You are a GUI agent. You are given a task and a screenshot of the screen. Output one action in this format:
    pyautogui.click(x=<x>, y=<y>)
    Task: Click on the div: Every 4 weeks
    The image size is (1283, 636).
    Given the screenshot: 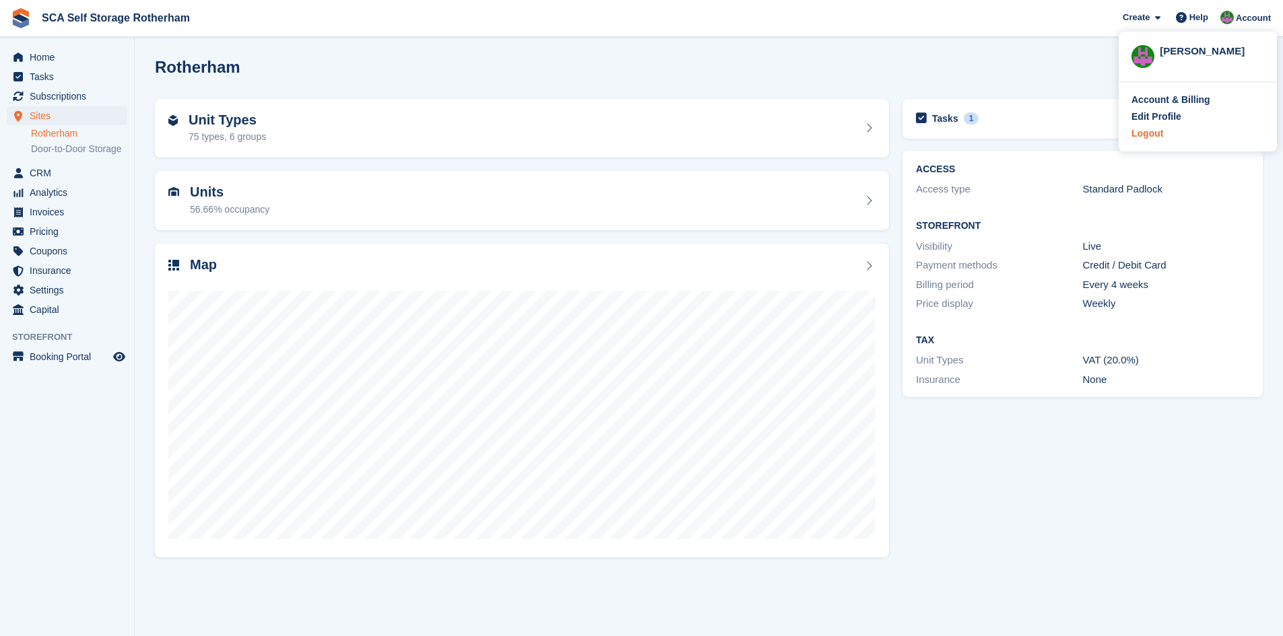 What is the action you would take?
    pyautogui.click(x=1166, y=285)
    